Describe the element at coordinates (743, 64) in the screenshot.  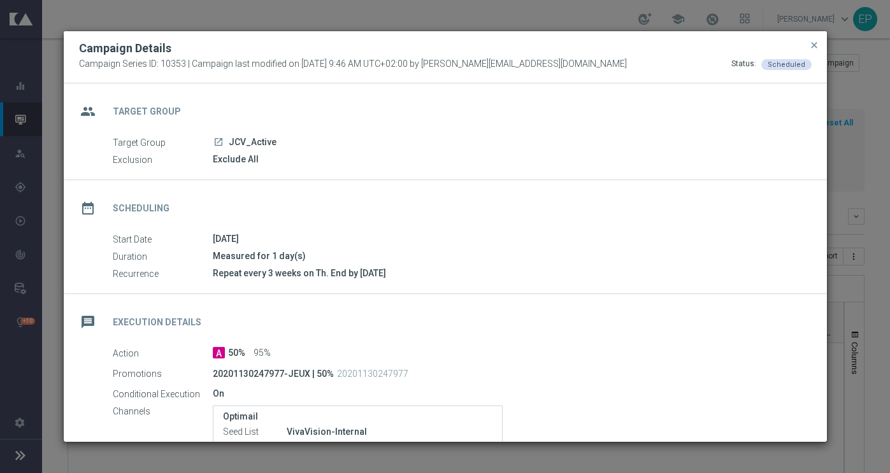
I see `div: Status:` at that location.